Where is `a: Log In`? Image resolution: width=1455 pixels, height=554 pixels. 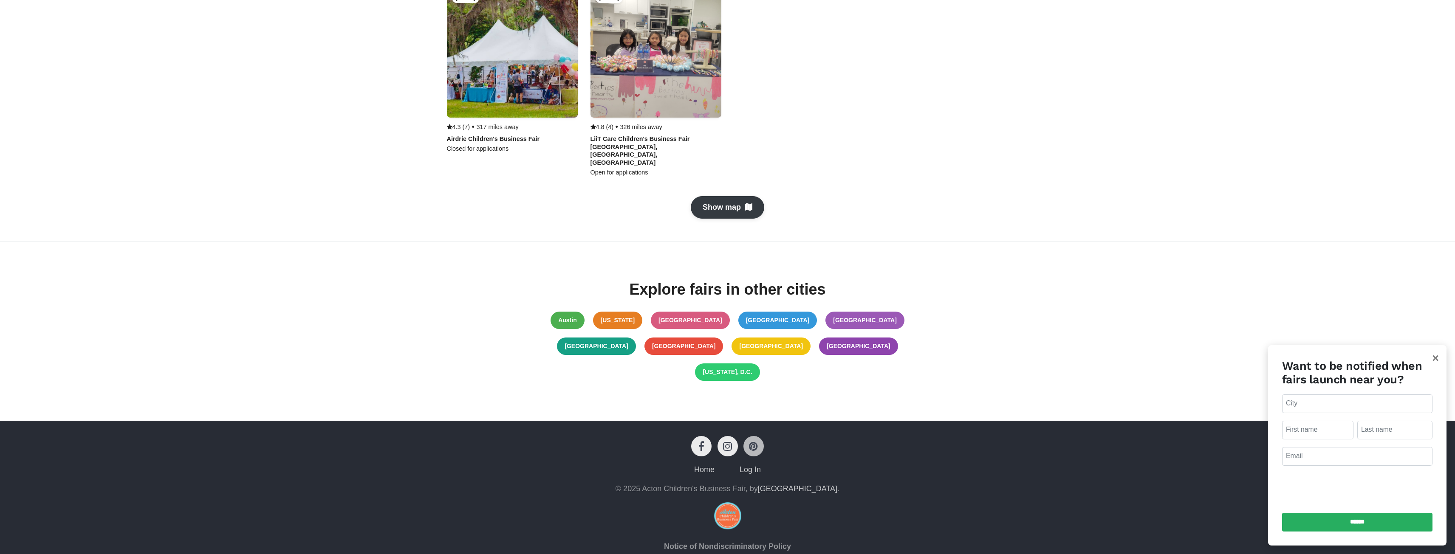
a: Log In is located at coordinates (750, 470).